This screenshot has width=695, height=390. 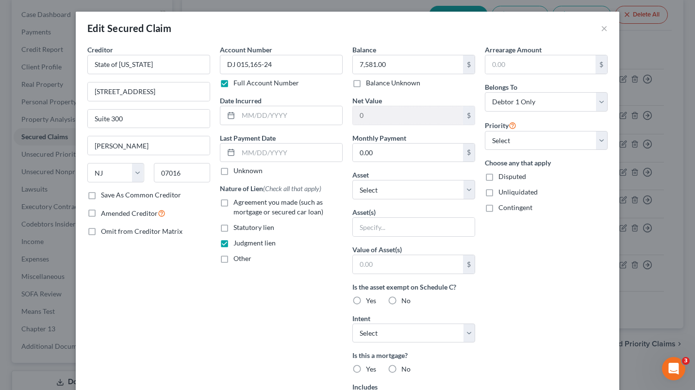 What do you see at coordinates (254, 243) in the screenshot?
I see `span: Judgment lien` at bounding box center [254, 243].